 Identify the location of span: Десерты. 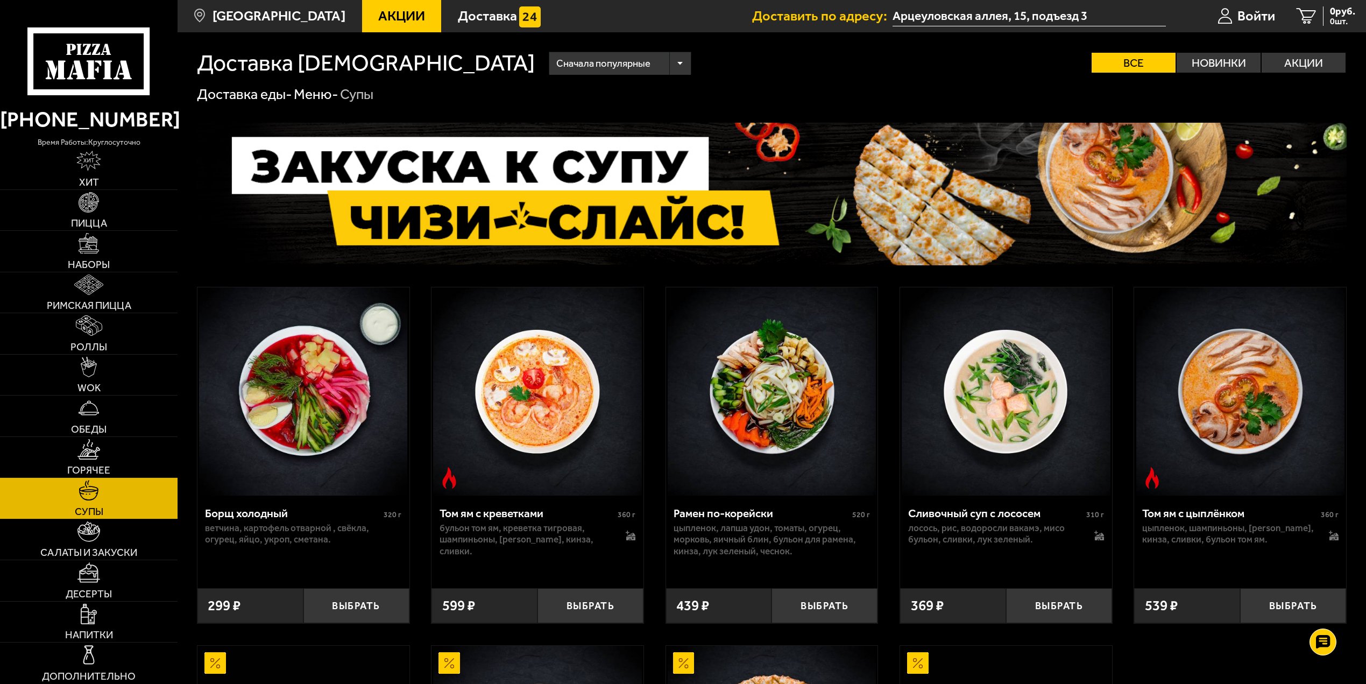
(89, 594).